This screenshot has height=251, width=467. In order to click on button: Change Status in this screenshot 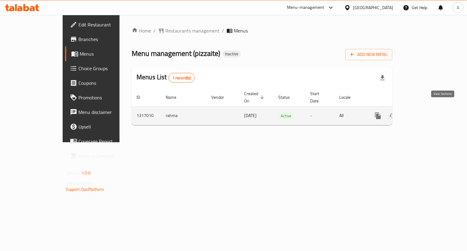, I will do `click(392, 116)`.